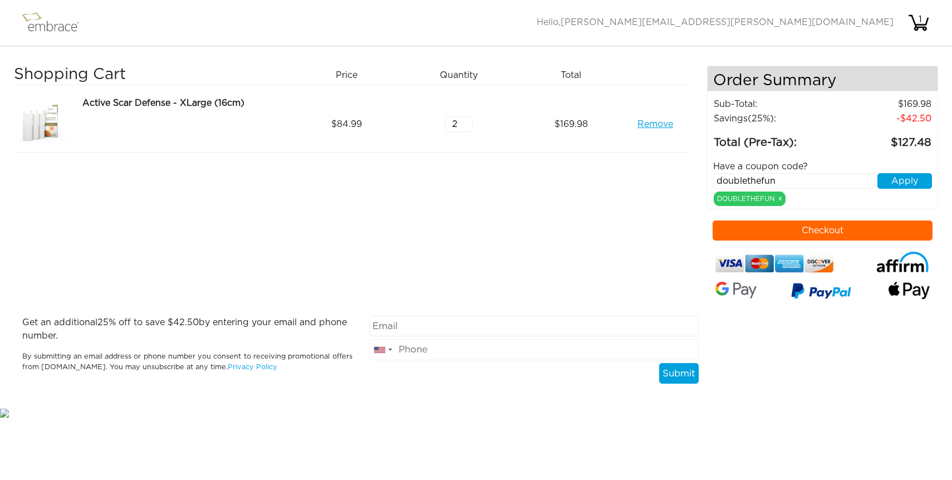 This screenshot has width=952, height=480. What do you see at coordinates (534, 350) in the screenshot?
I see `input: Phone` at bounding box center [534, 350].